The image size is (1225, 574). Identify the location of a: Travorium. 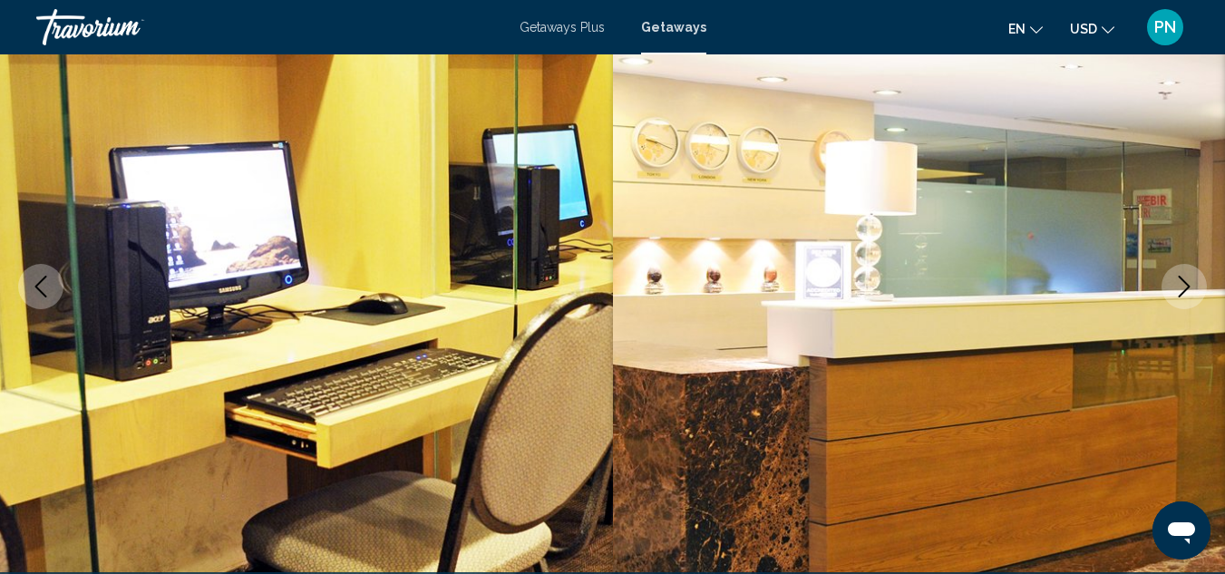
(268, 27).